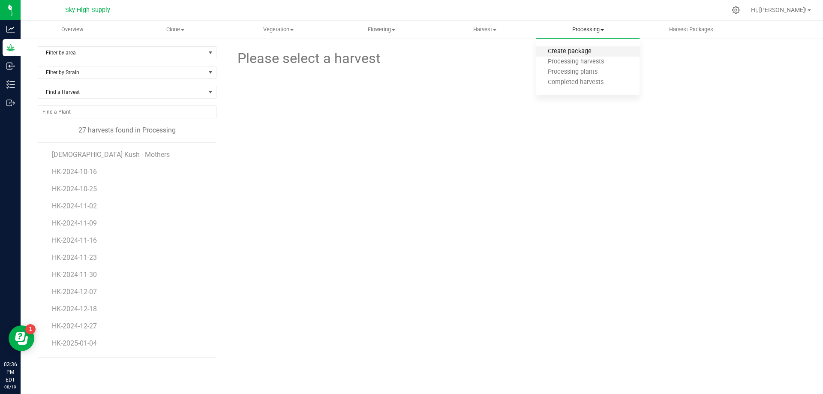  Describe the element at coordinates (691, 30) in the screenshot. I see `span: Harvest Packages` at that location.